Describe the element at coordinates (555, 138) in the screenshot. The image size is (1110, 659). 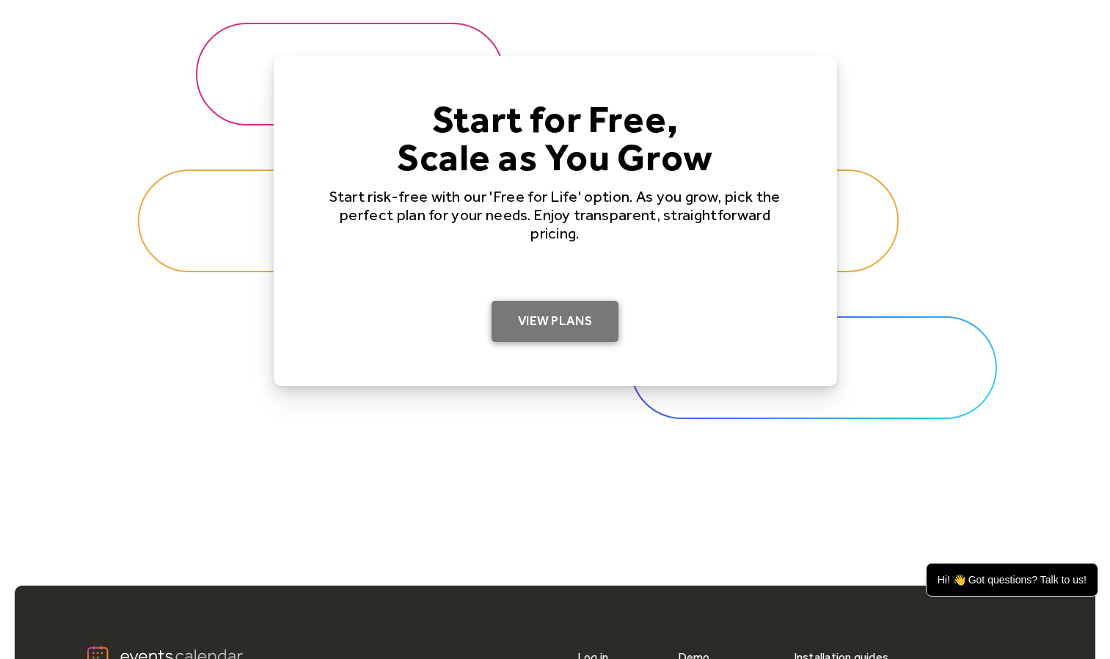
I see `h4: Start for Free, Scale as You Grow` at that location.